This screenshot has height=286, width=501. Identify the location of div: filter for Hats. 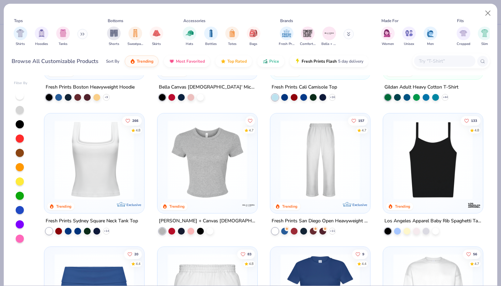
(189, 36).